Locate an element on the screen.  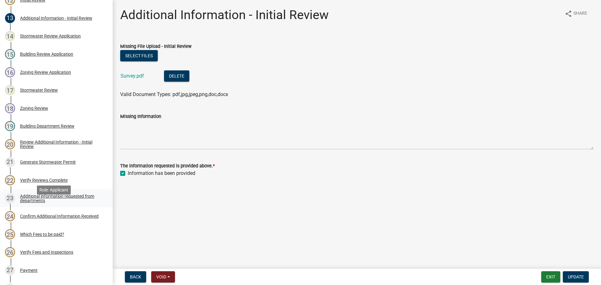
button: Void is located at coordinates (163, 277).